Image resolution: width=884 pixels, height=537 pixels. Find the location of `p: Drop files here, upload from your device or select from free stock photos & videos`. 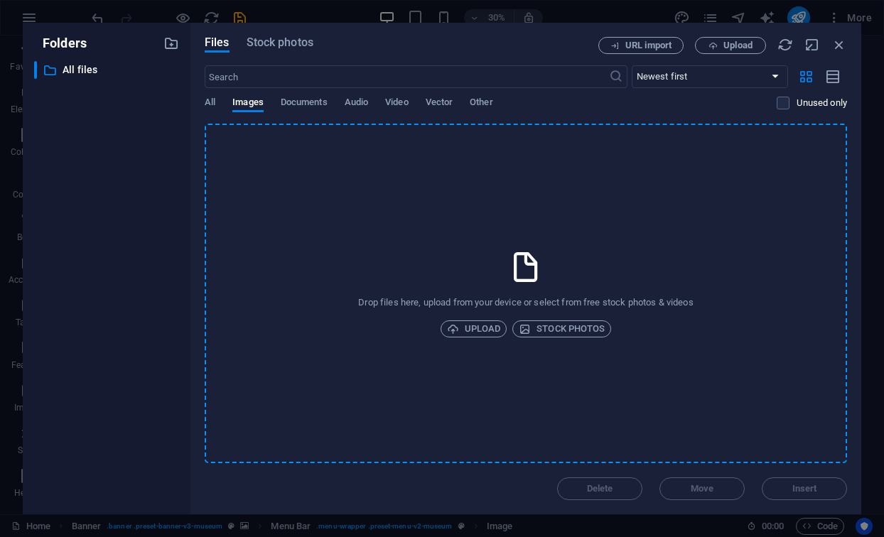

p: Drop files here, upload from your device or select from free stock photos & videos is located at coordinates (525, 303).